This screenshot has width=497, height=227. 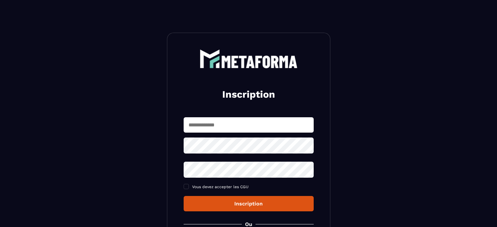 I want to click on h2: Inscription, so click(x=249, y=94).